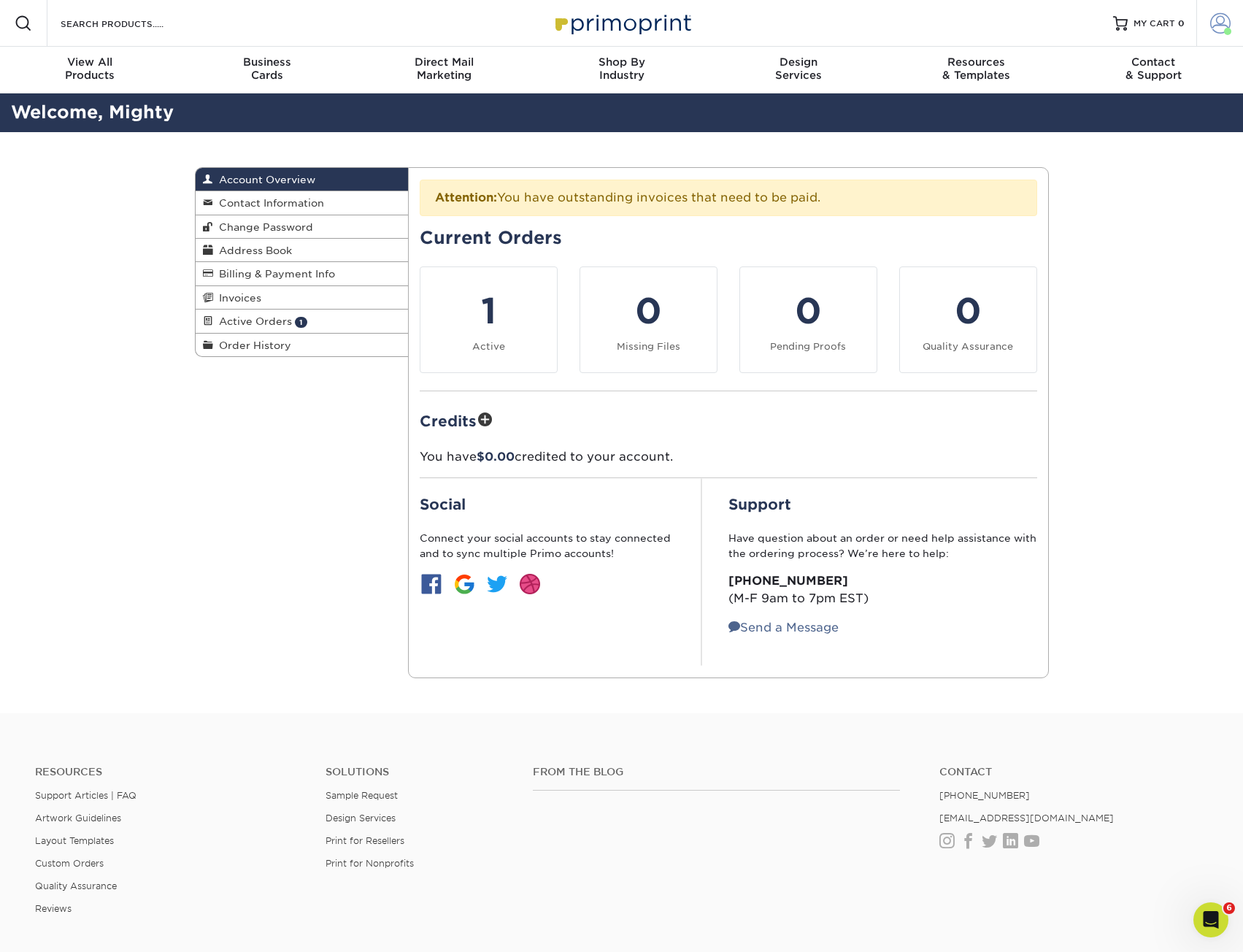 This screenshot has width=1243, height=952. I want to click on span: Invoices, so click(237, 297).